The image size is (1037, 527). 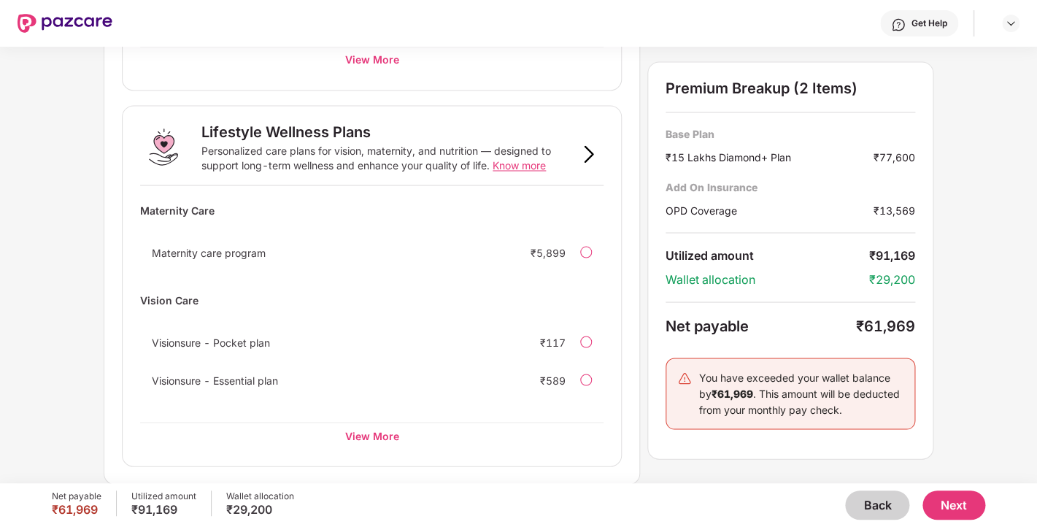 I want to click on div: Maternity Care, so click(x=371, y=209).